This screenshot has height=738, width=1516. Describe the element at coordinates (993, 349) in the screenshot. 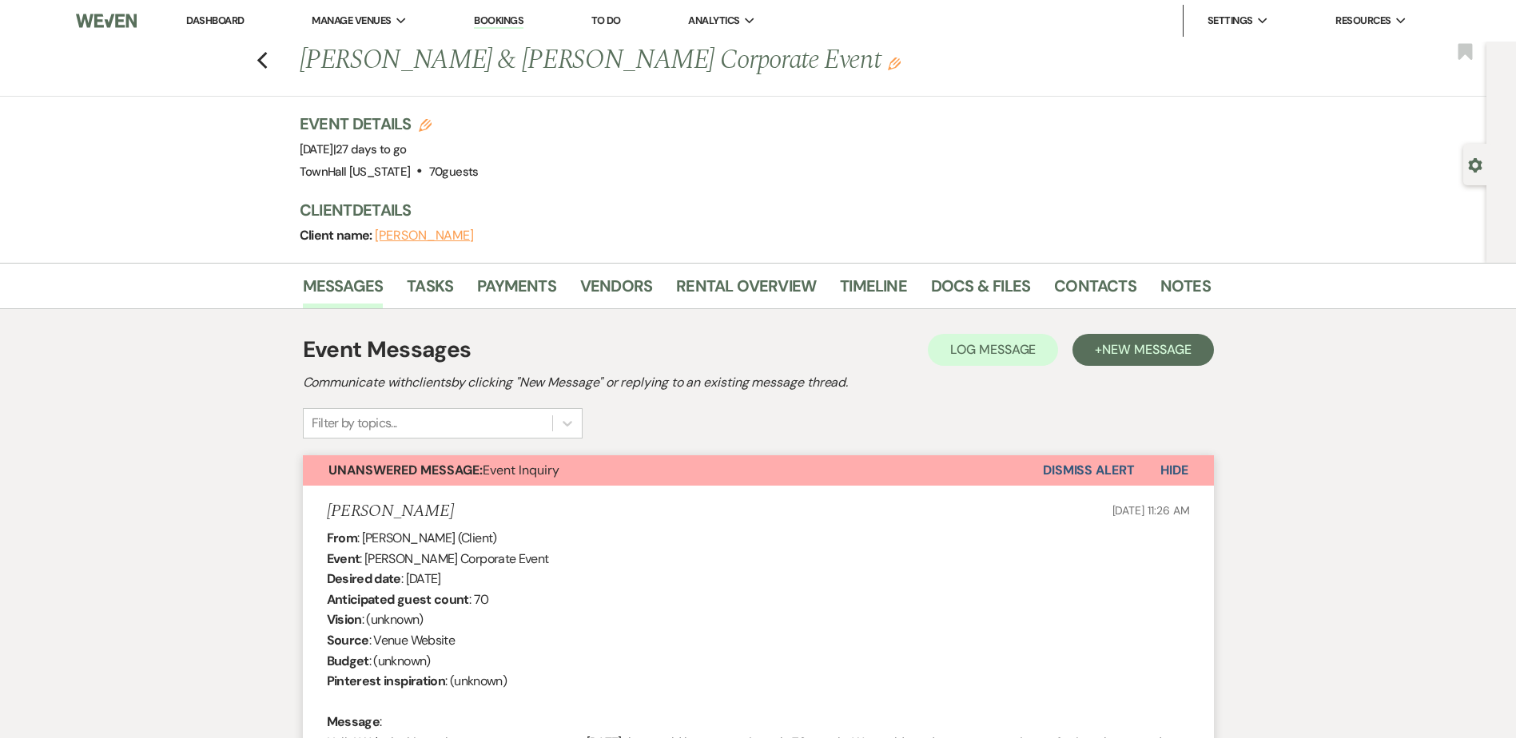

I see `span: Log Message` at that location.